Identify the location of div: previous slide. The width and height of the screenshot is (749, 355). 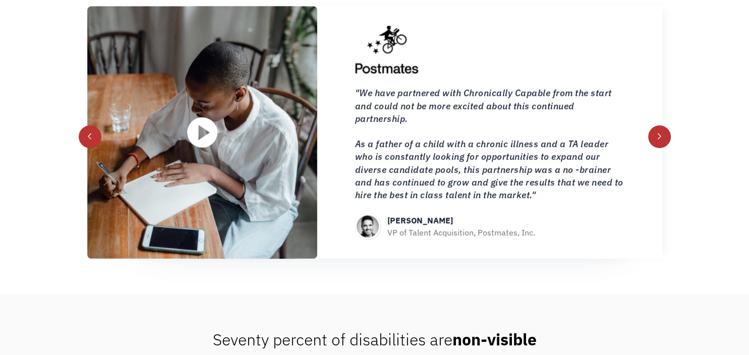
(90, 136).